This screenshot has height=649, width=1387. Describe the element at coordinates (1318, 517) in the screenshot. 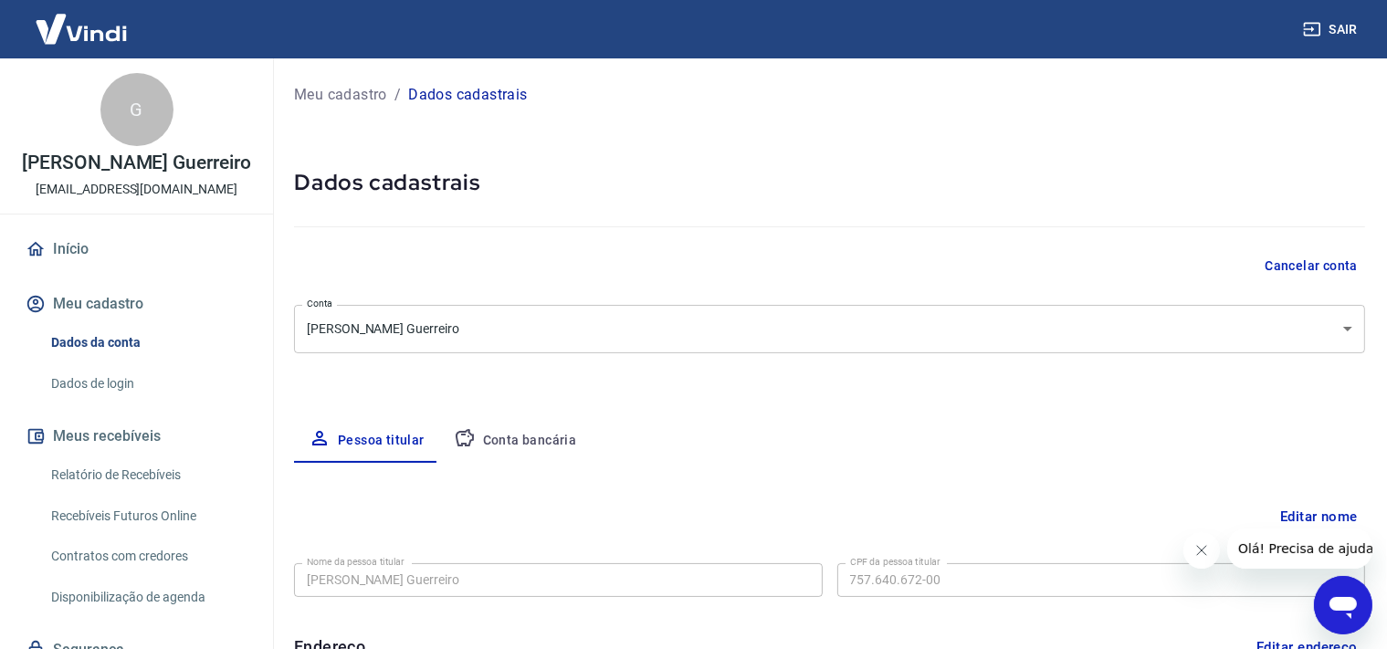

I see `button: Editar nome` at that location.